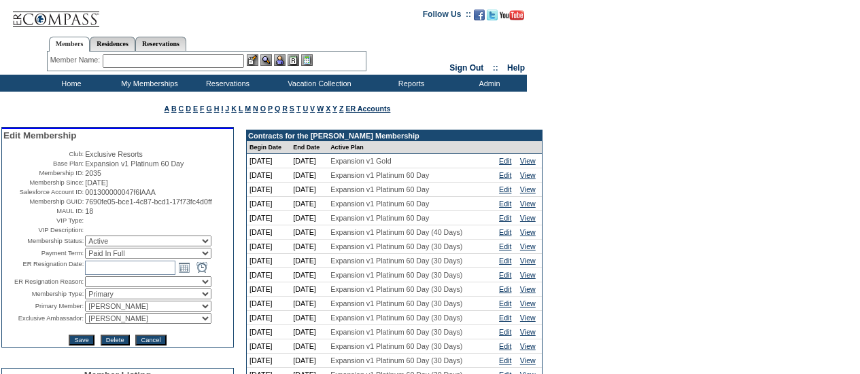  What do you see at coordinates (266, 60) in the screenshot?
I see `img: View` at bounding box center [266, 60].